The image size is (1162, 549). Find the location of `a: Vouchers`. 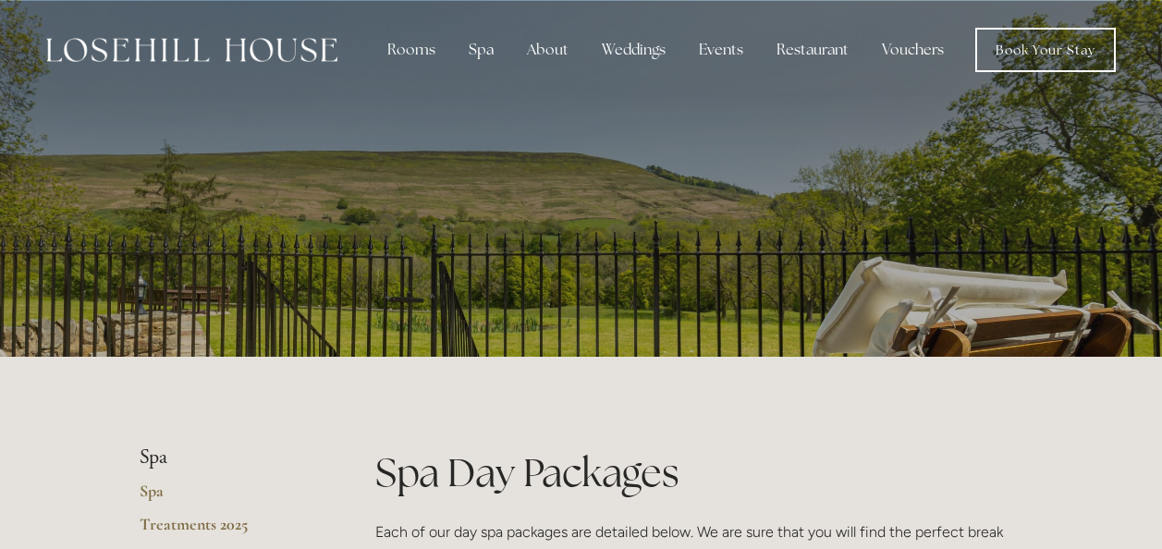

a: Vouchers is located at coordinates (913, 50).